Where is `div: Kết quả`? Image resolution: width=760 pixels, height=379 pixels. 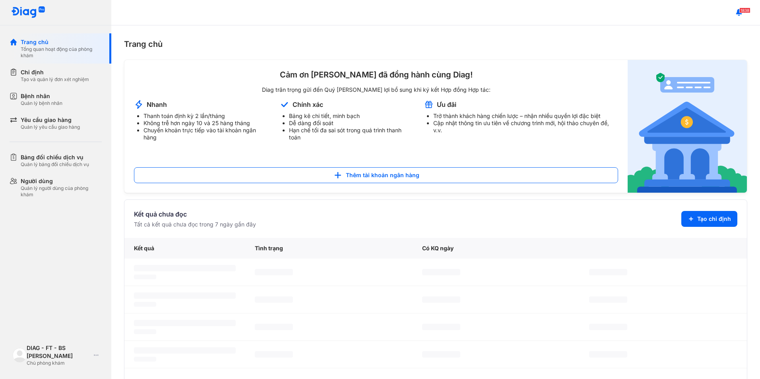
div: Kết quả is located at coordinates (185, 248).